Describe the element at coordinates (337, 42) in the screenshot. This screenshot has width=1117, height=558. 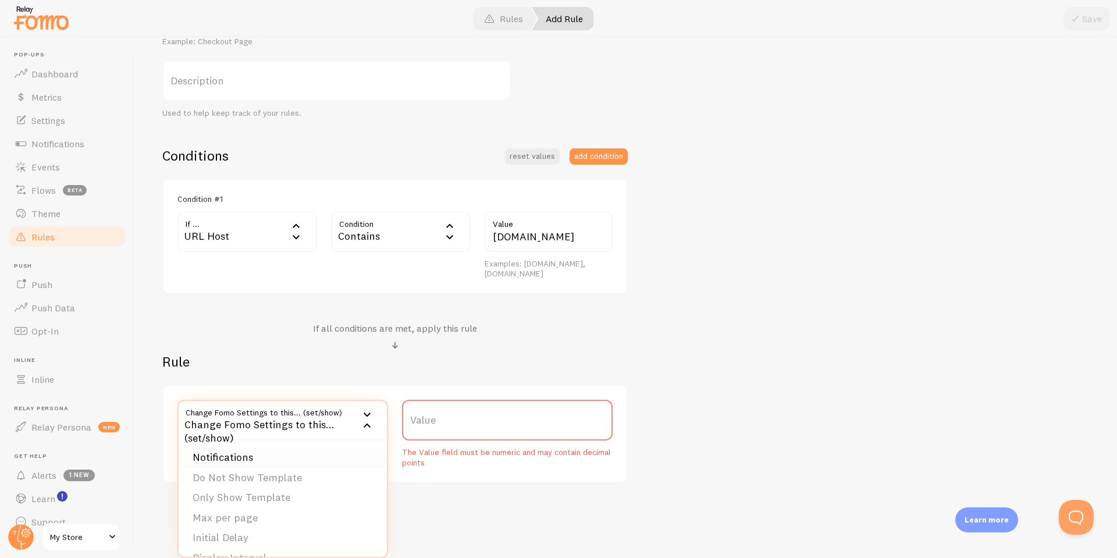
I see `div: Example: Checkout Page` at that location.